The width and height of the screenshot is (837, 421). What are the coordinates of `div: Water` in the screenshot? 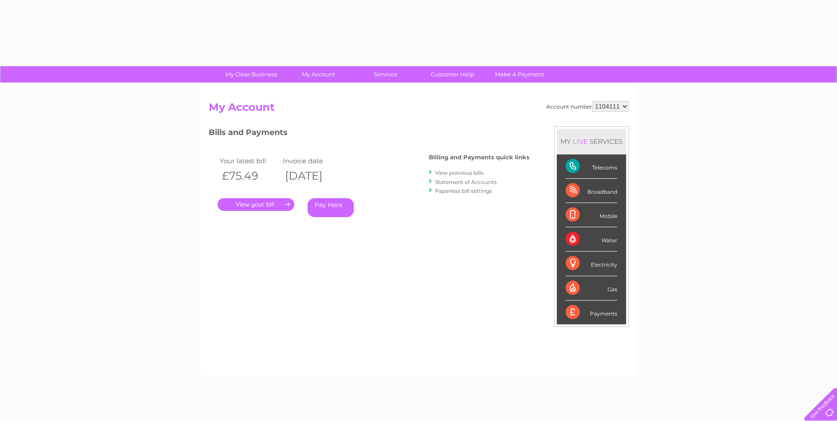 It's located at (591, 239).